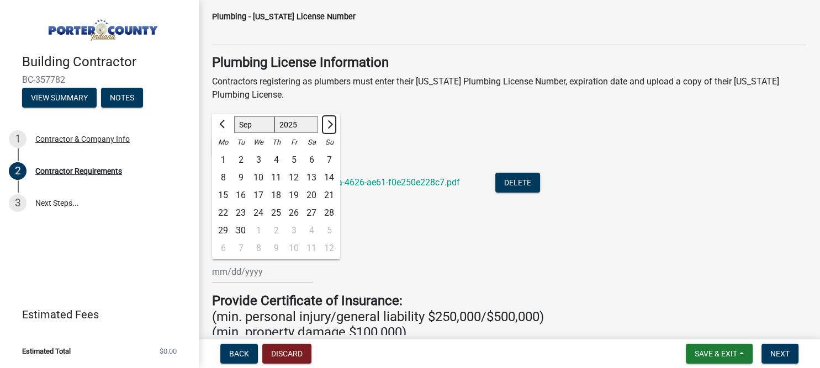  Describe the element at coordinates (59, 98) in the screenshot. I see `button: View Summary` at that location.